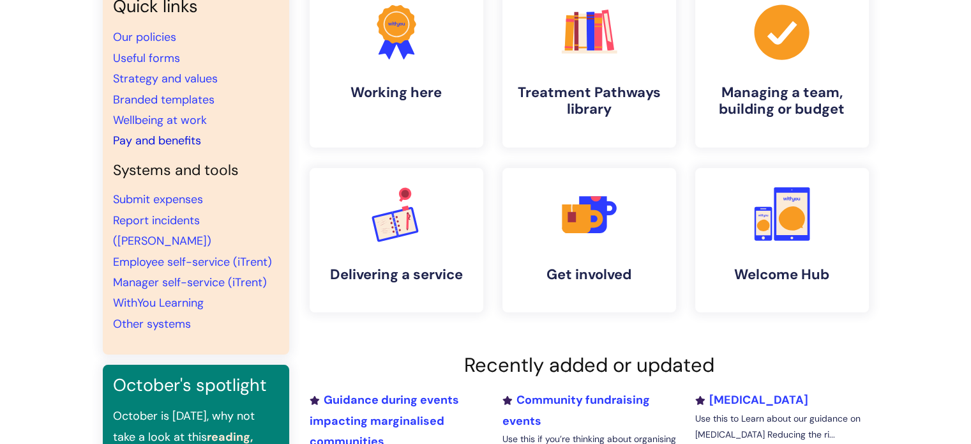 This screenshot has height=444, width=971. Describe the element at coordinates (165, 79) in the screenshot. I see `a: Strategy and values` at that location.